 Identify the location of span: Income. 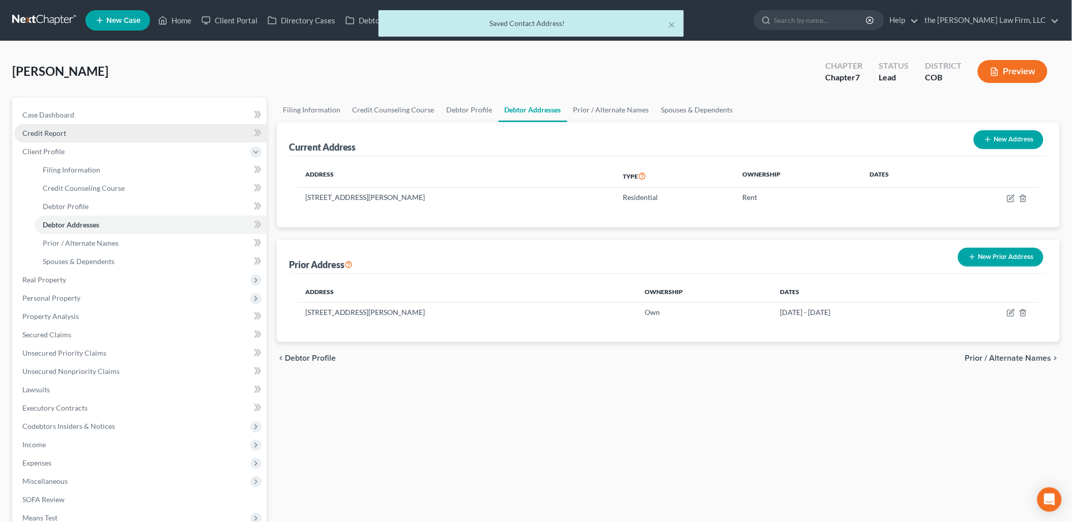
(34, 444).